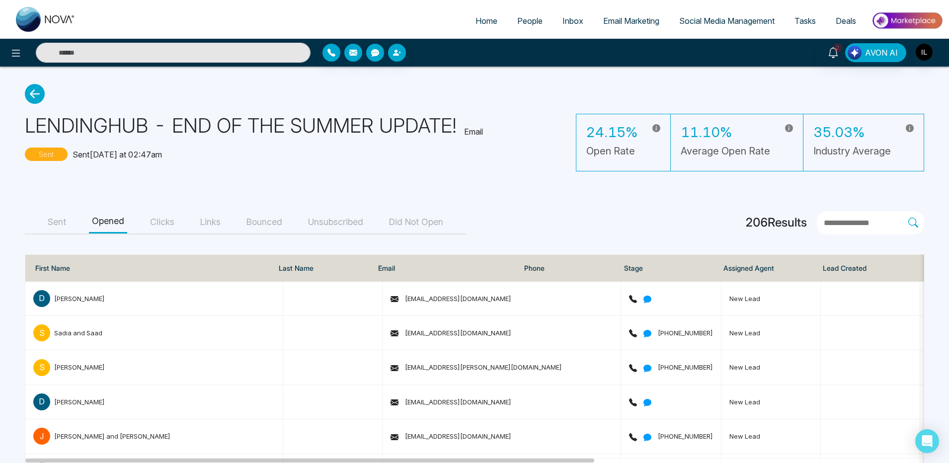 The height and width of the screenshot is (463, 949). Describe the element at coordinates (854, 53) in the screenshot. I see `img: Lead Flow` at that location.